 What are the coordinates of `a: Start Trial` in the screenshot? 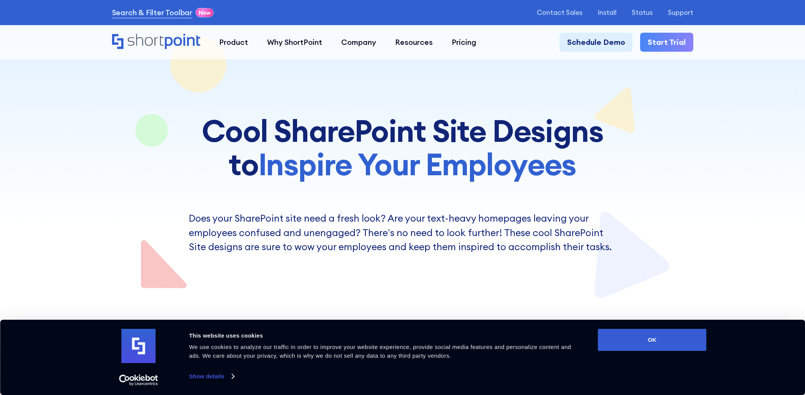 It's located at (667, 42).